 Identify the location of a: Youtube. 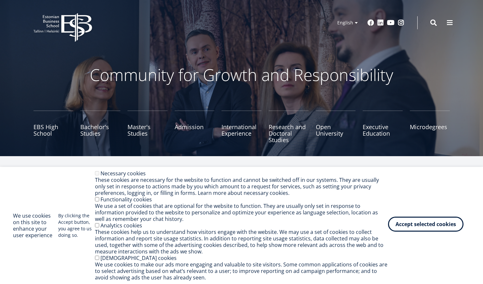
(391, 23).